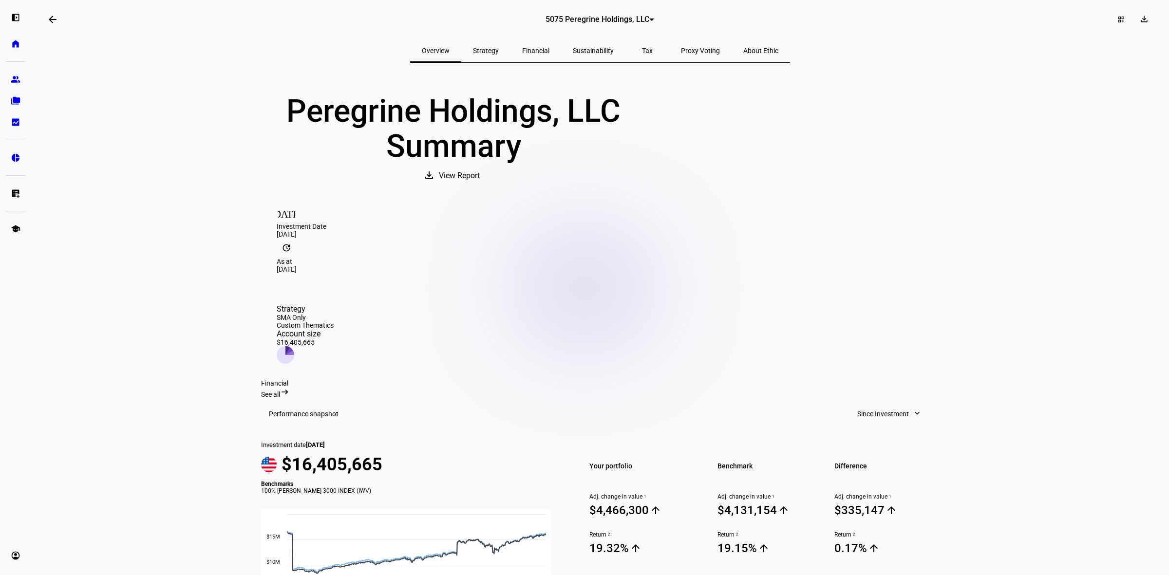 This screenshot has width=1169, height=575. What do you see at coordinates (16, 44) in the screenshot?
I see `eth-mat-symbol: home` at bounding box center [16, 44].